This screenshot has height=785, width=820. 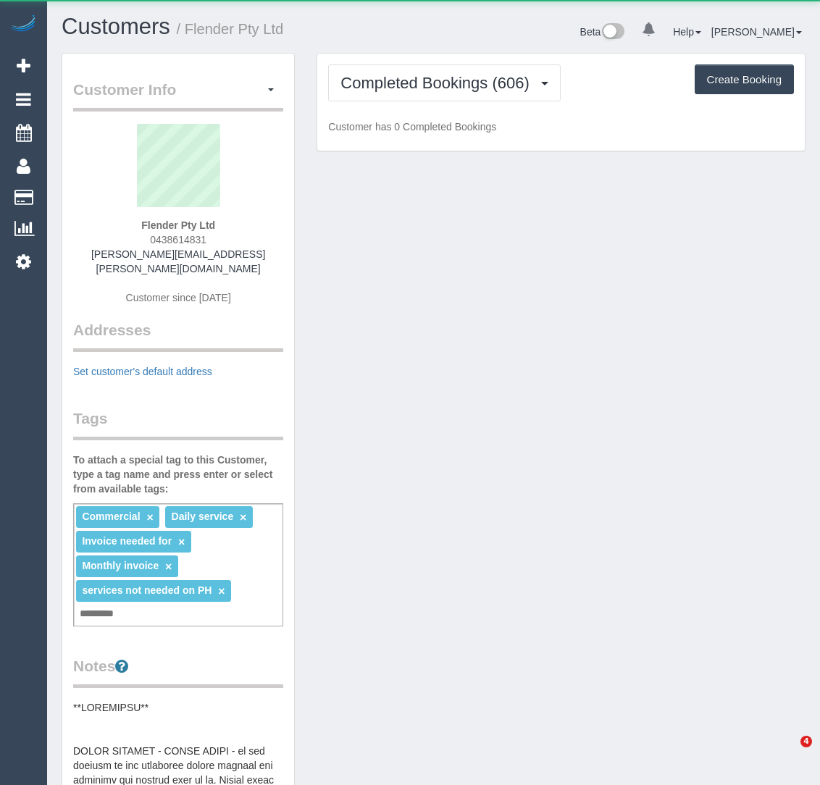 I want to click on span: Daily service, so click(x=203, y=516).